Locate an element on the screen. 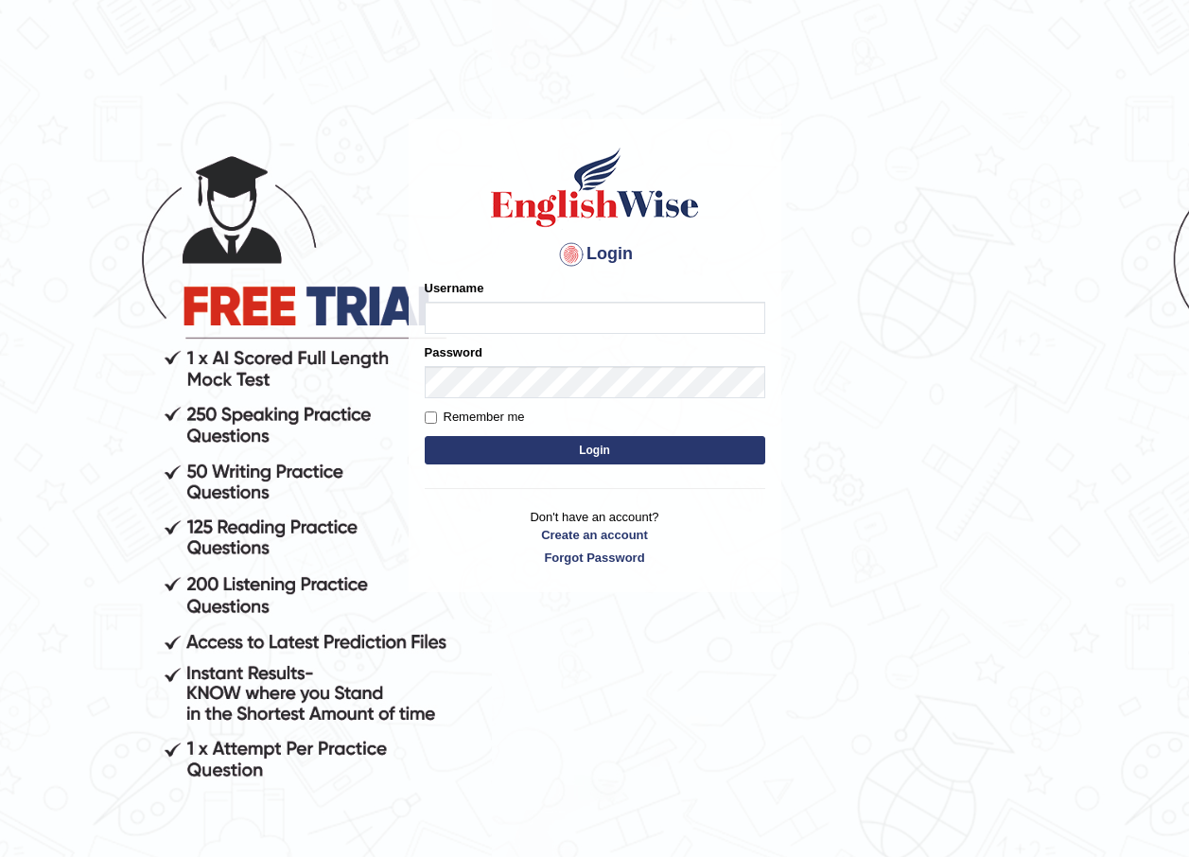 The image size is (1189, 857). a: Create an account is located at coordinates (595, 535).